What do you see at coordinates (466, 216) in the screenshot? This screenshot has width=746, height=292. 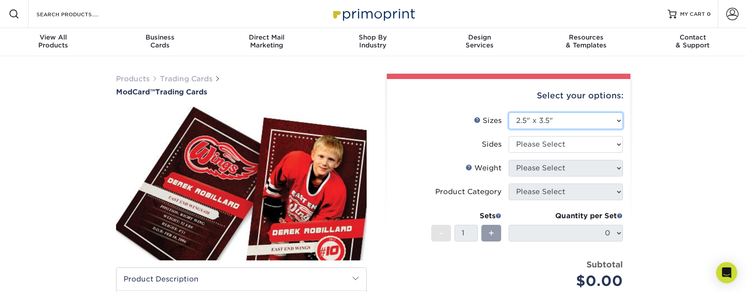 I see `div: Sets` at bounding box center [466, 216].